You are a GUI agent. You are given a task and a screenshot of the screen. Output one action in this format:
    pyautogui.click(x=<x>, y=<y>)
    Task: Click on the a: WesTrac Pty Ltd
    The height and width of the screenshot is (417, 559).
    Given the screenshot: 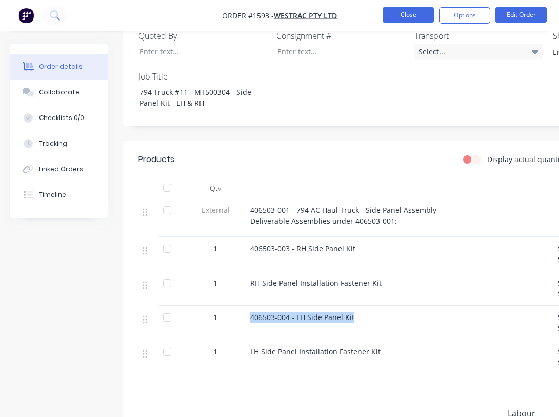 What is the action you would take?
    pyautogui.click(x=305, y=15)
    